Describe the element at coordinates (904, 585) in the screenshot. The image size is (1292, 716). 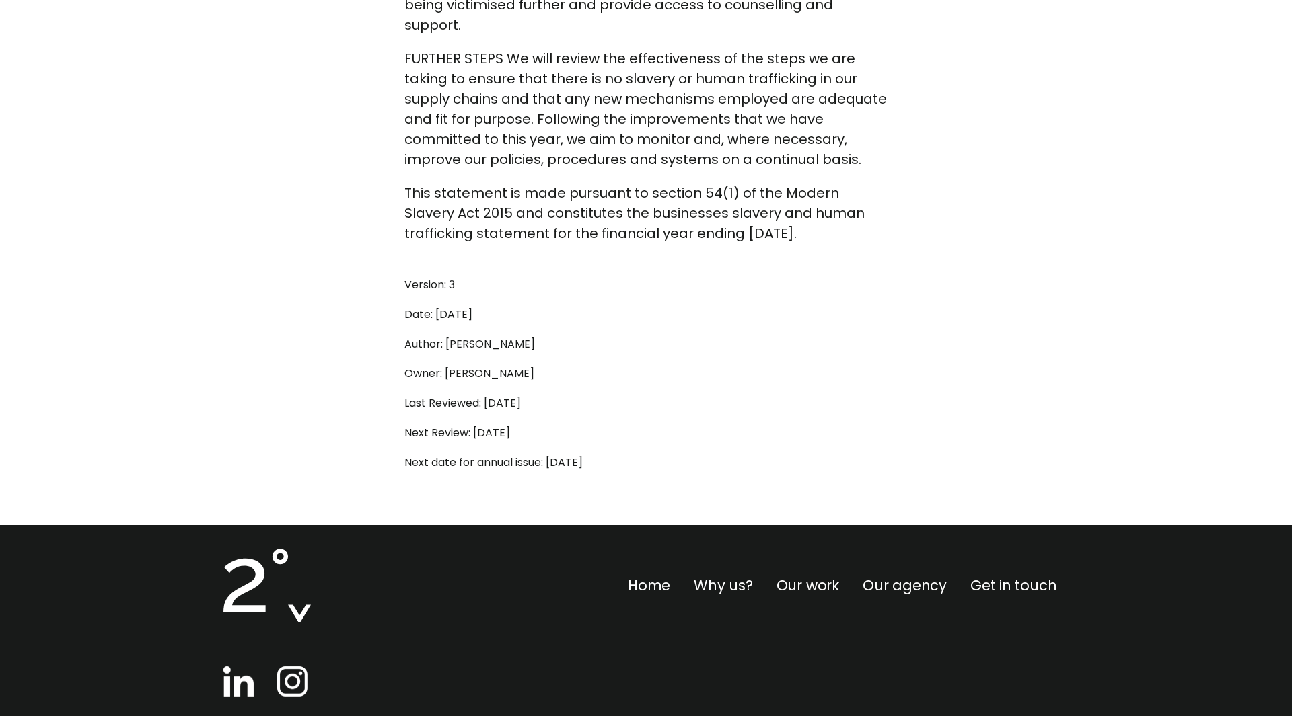
I see `a: Our agency` at that location.